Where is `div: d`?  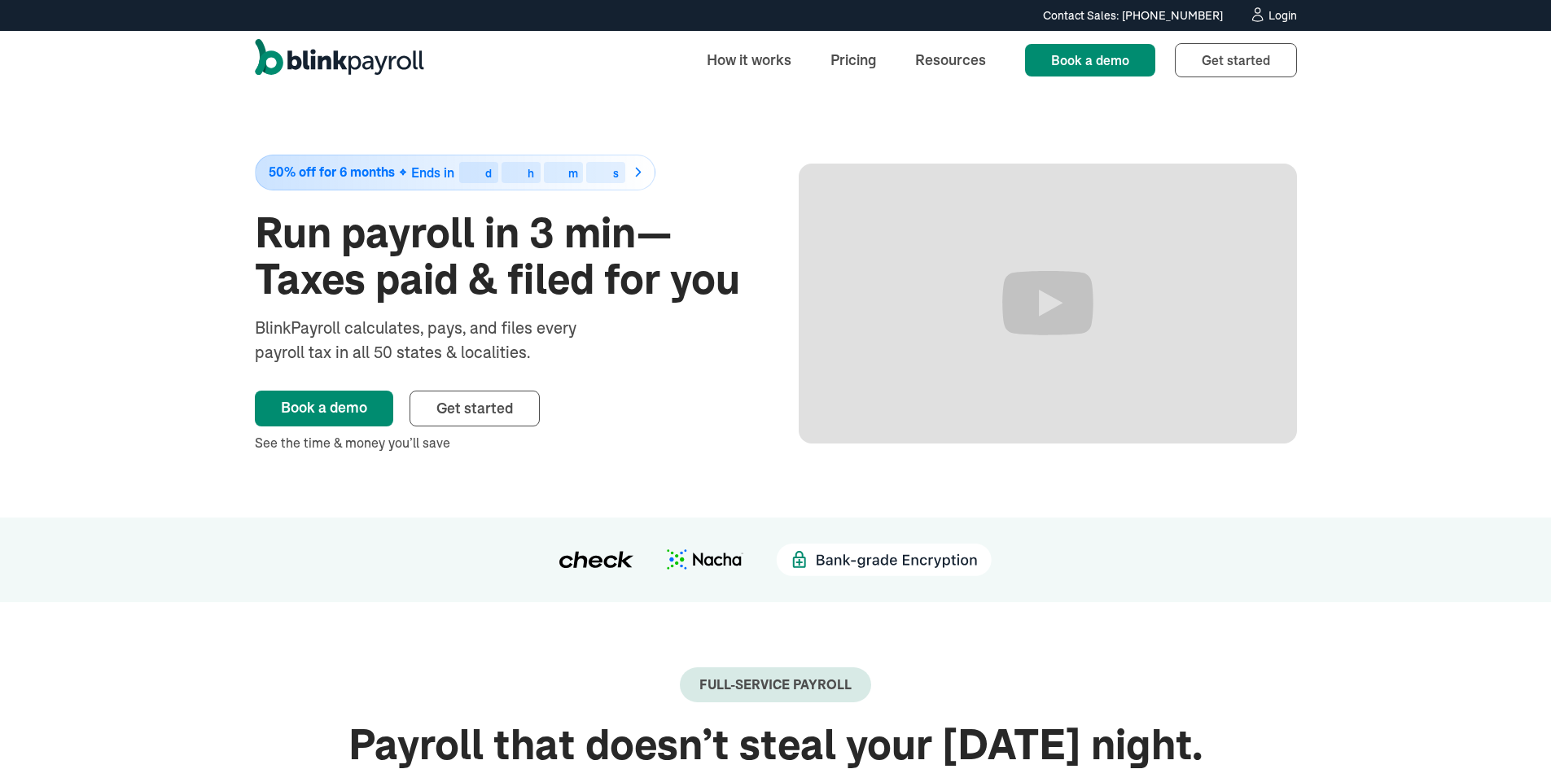
div: d is located at coordinates (489, 173).